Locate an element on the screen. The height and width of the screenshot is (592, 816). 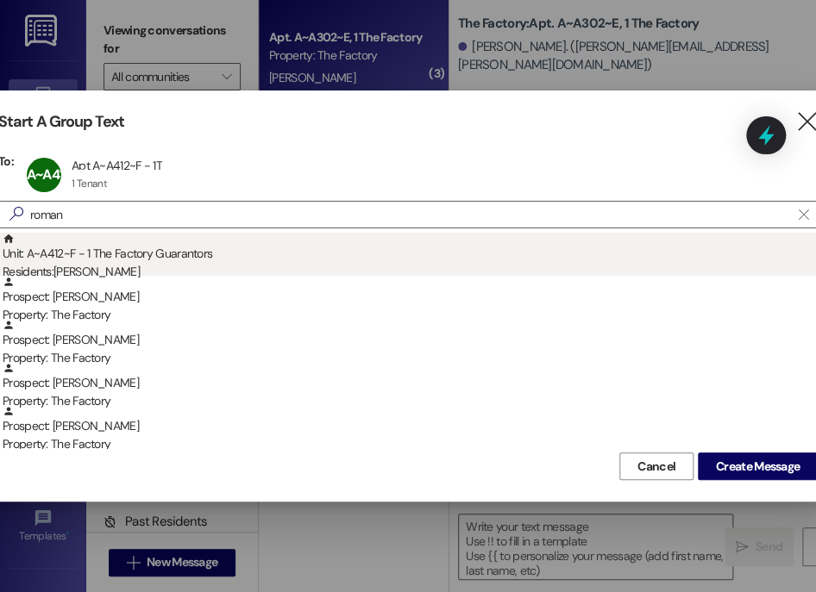
div: Apt A~A412~F - 1T is located at coordinates (116, 166).